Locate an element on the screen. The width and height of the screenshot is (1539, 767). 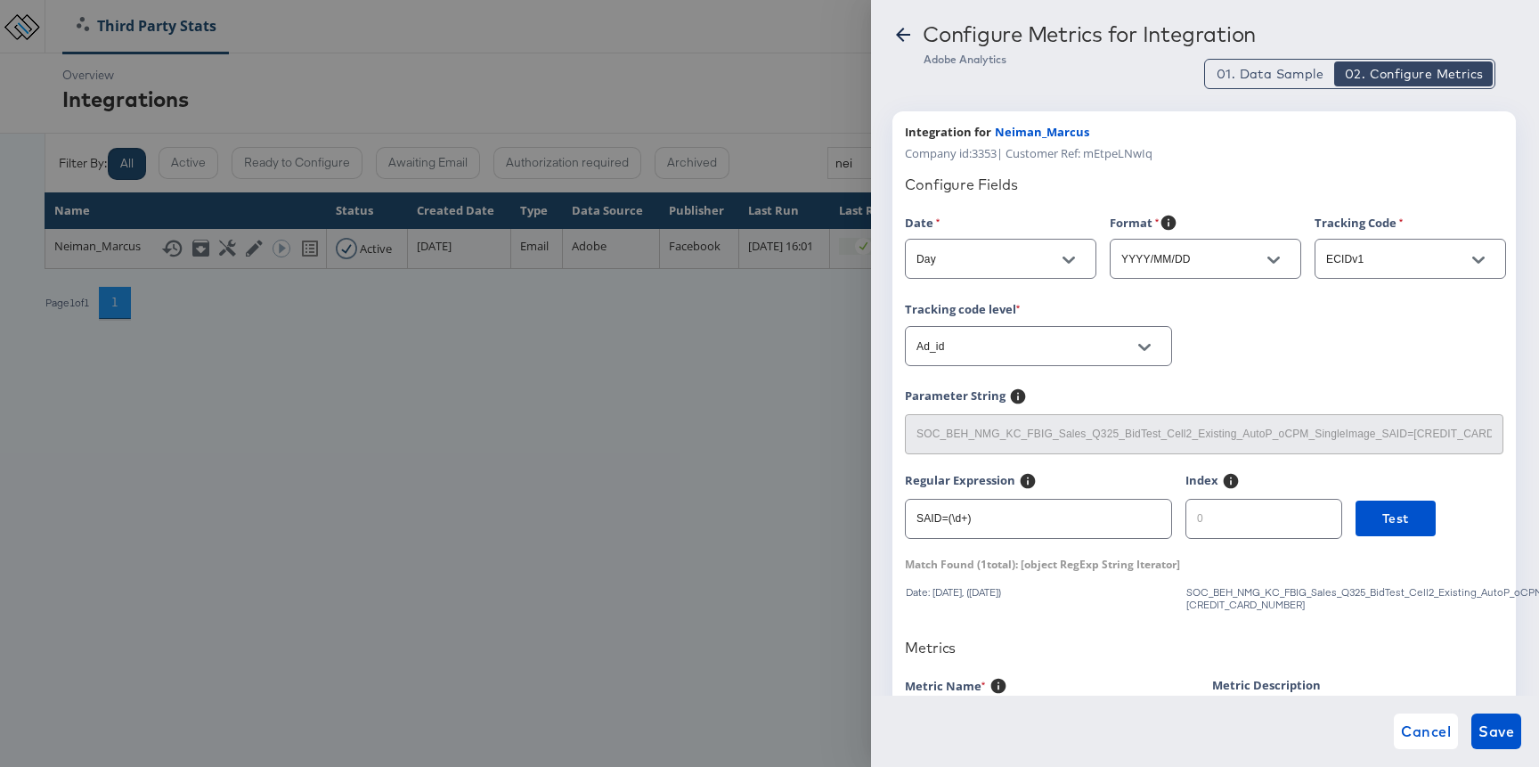
label: Metric Description is located at coordinates (1266, 685).